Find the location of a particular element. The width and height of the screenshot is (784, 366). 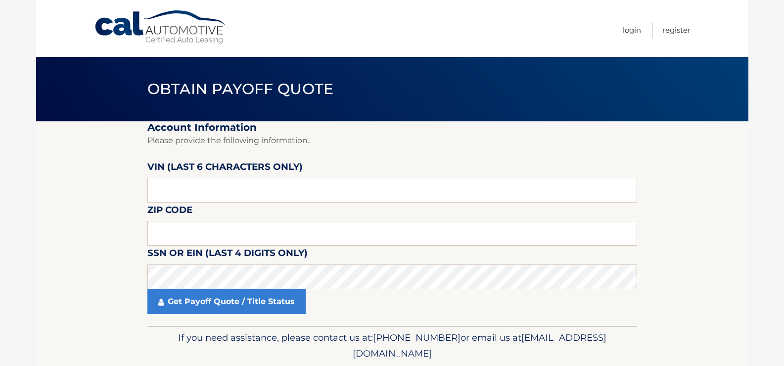

a: Register is located at coordinates (676, 30).